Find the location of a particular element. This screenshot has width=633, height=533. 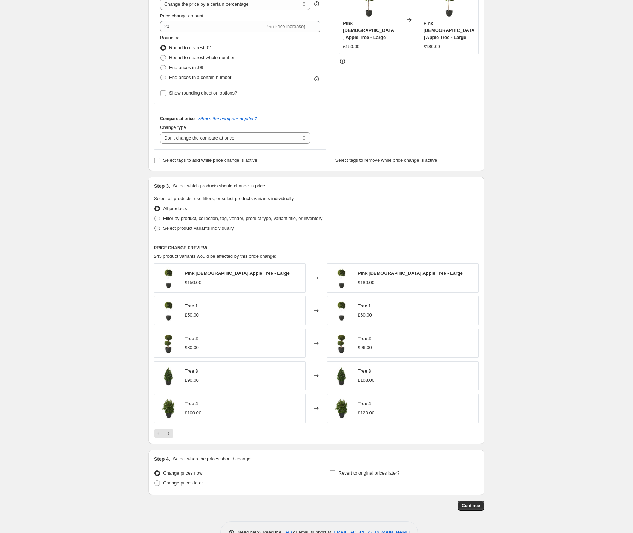

span: Filter by product, collection, tag, vendor, product type, variant title, or inventory is located at coordinates (243, 218).